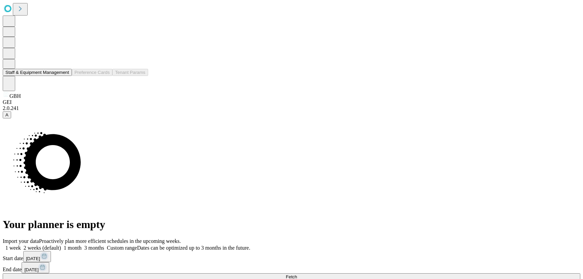  I want to click on div: GEI, so click(292, 102).